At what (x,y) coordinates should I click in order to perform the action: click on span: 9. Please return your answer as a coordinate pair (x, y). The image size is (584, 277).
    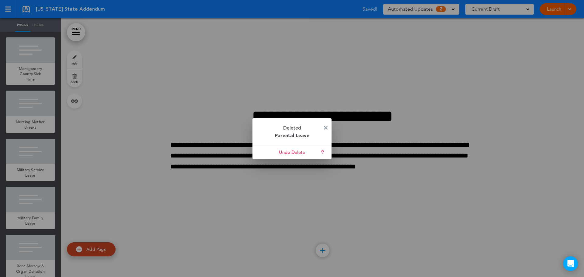
    Looking at the image, I should click on (323, 152).